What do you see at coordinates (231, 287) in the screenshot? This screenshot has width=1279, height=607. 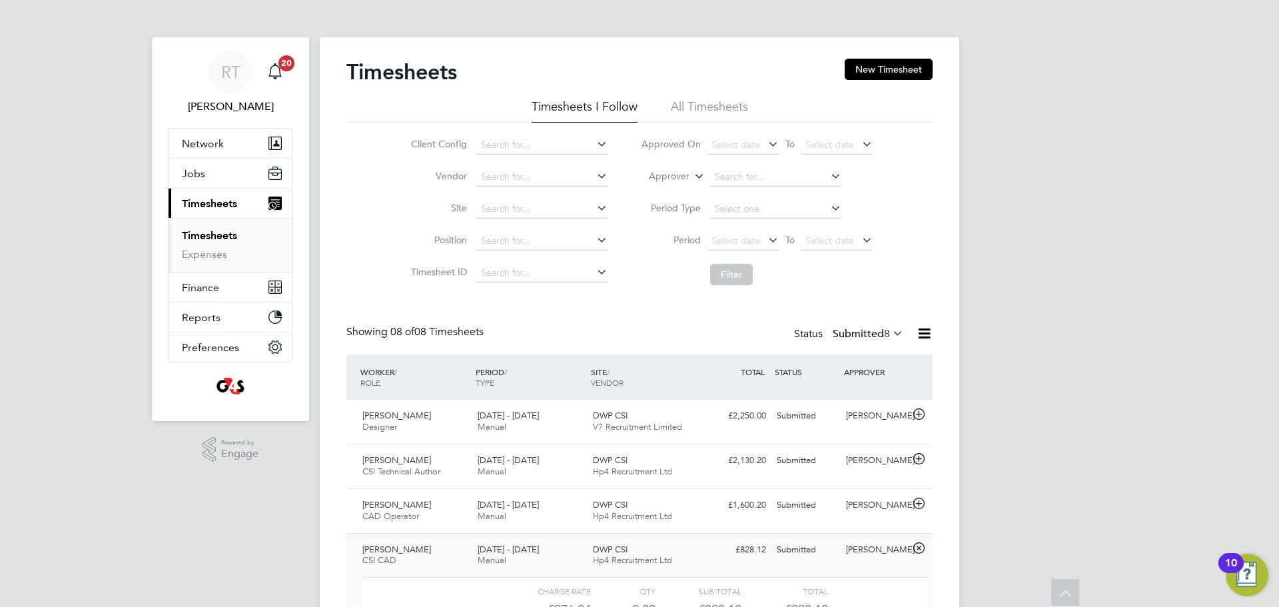 I see `button: Finance` at bounding box center [231, 287].